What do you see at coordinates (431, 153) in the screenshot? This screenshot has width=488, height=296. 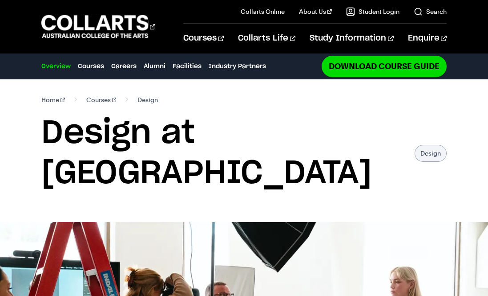 I see `p: Design` at bounding box center [431, 153].